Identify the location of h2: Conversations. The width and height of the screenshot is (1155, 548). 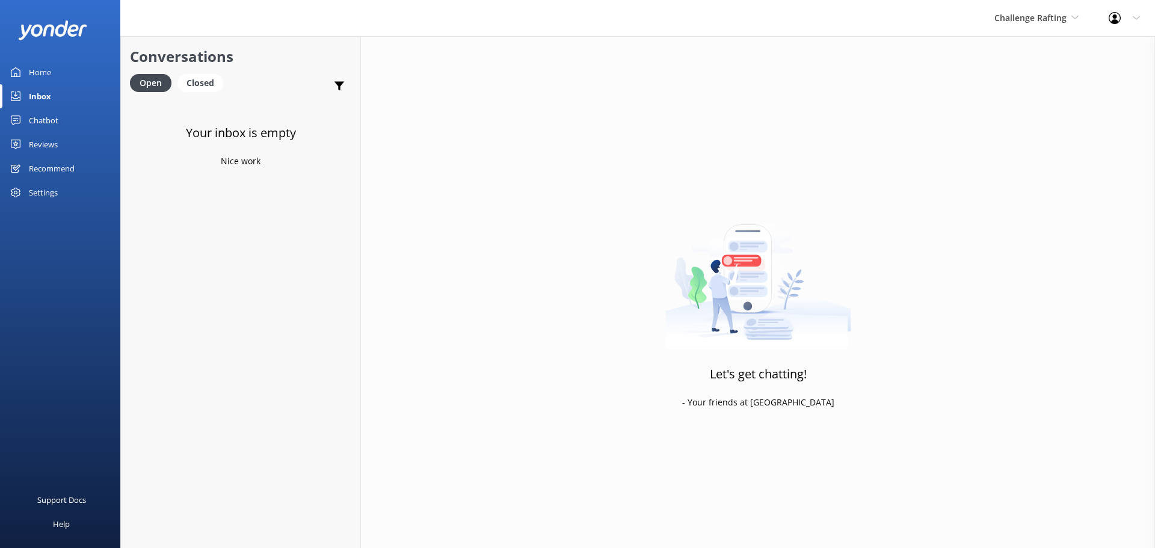
(241, 57).